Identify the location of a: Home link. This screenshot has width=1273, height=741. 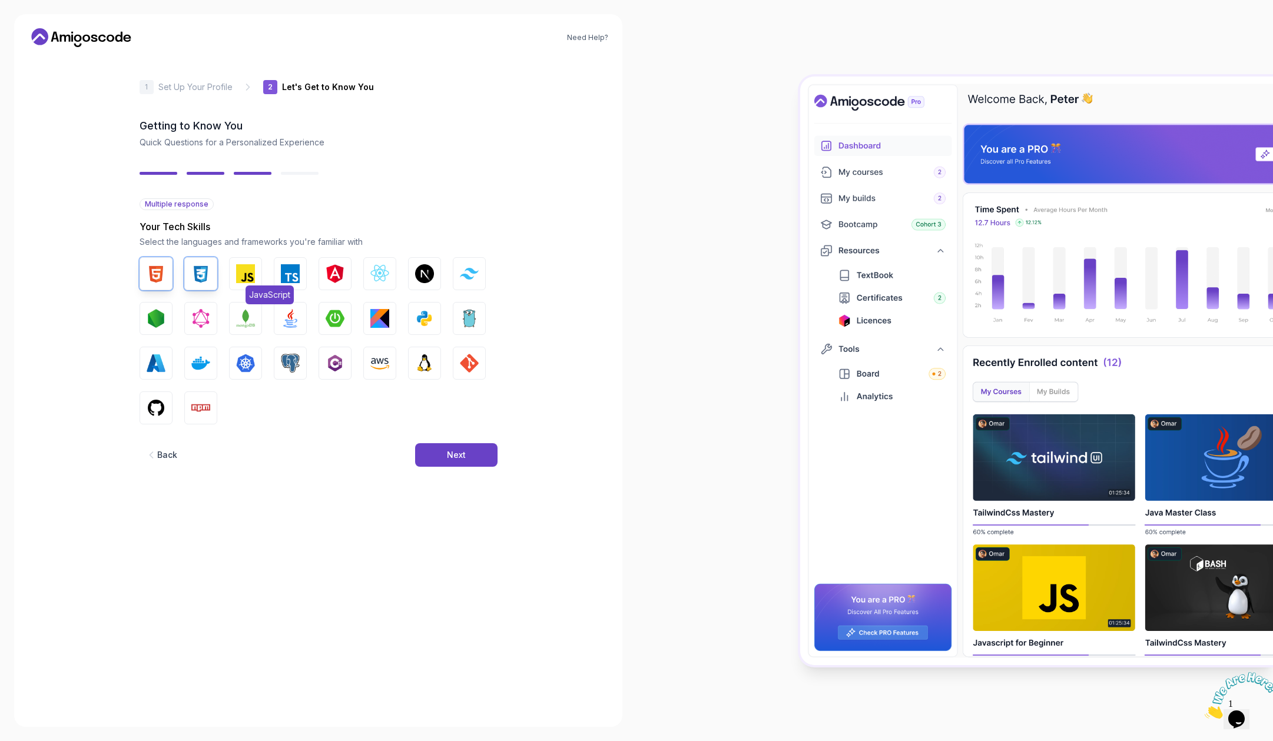
(81, 38).